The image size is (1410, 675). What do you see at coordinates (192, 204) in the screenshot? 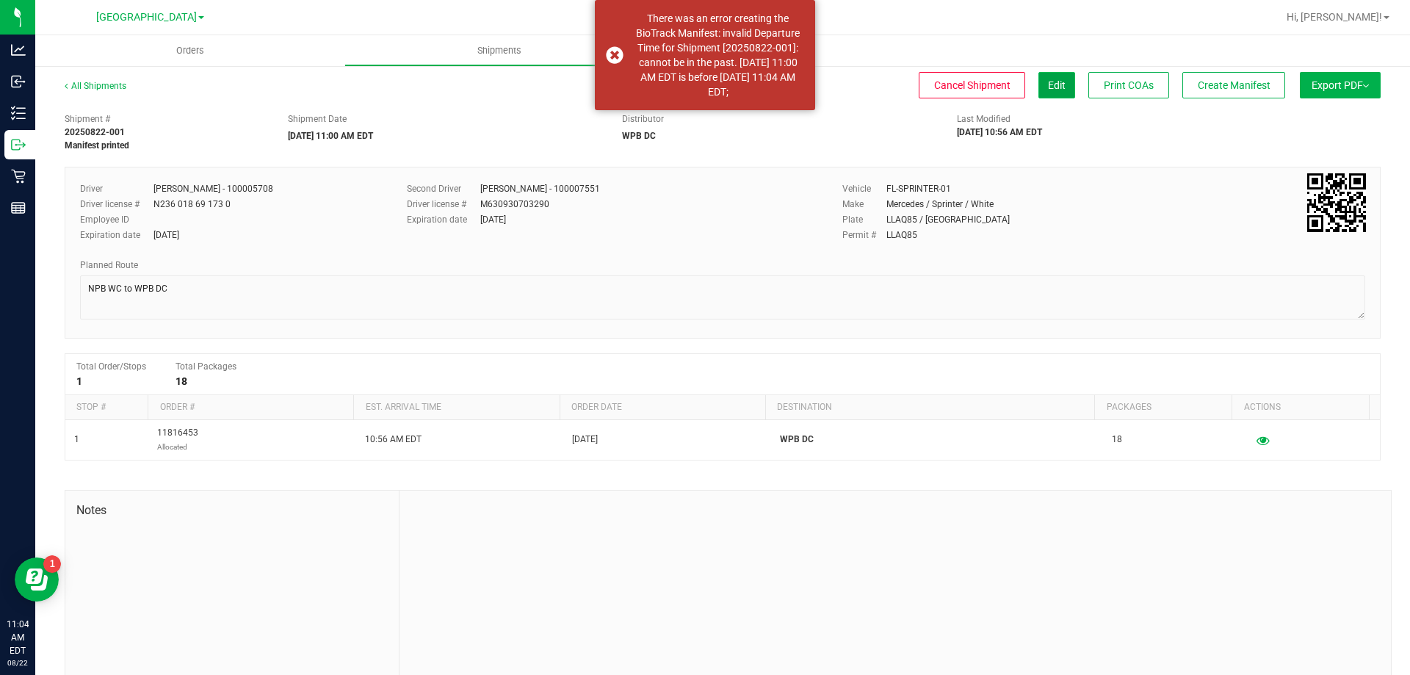
I see `div: N236 018 69 173 0` at bounding box center [192, 204].